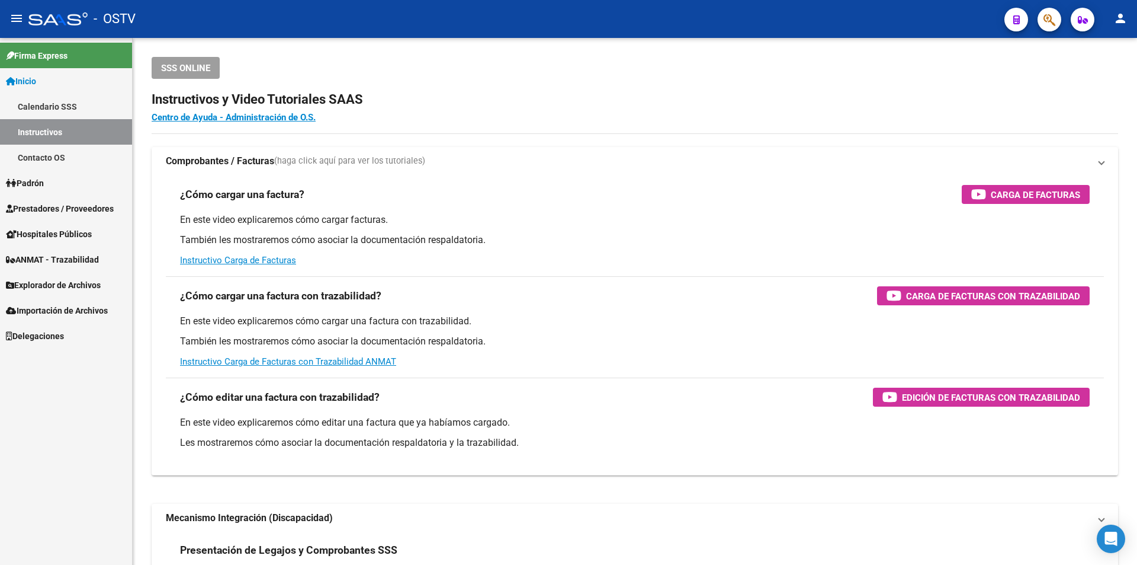  Describe the element at coordinates (21, 81) in the screenshot. I see `span: Inicio` at that location.